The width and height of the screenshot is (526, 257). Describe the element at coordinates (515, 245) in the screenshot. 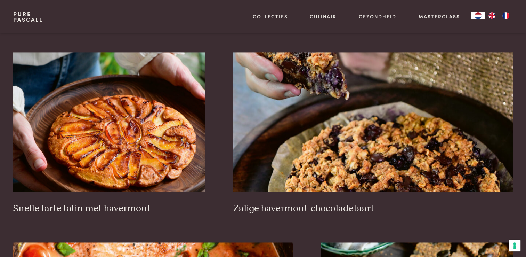

I see `button: Uw voorkeuren voor toestemming voor trackingtechnologieën` at that location.